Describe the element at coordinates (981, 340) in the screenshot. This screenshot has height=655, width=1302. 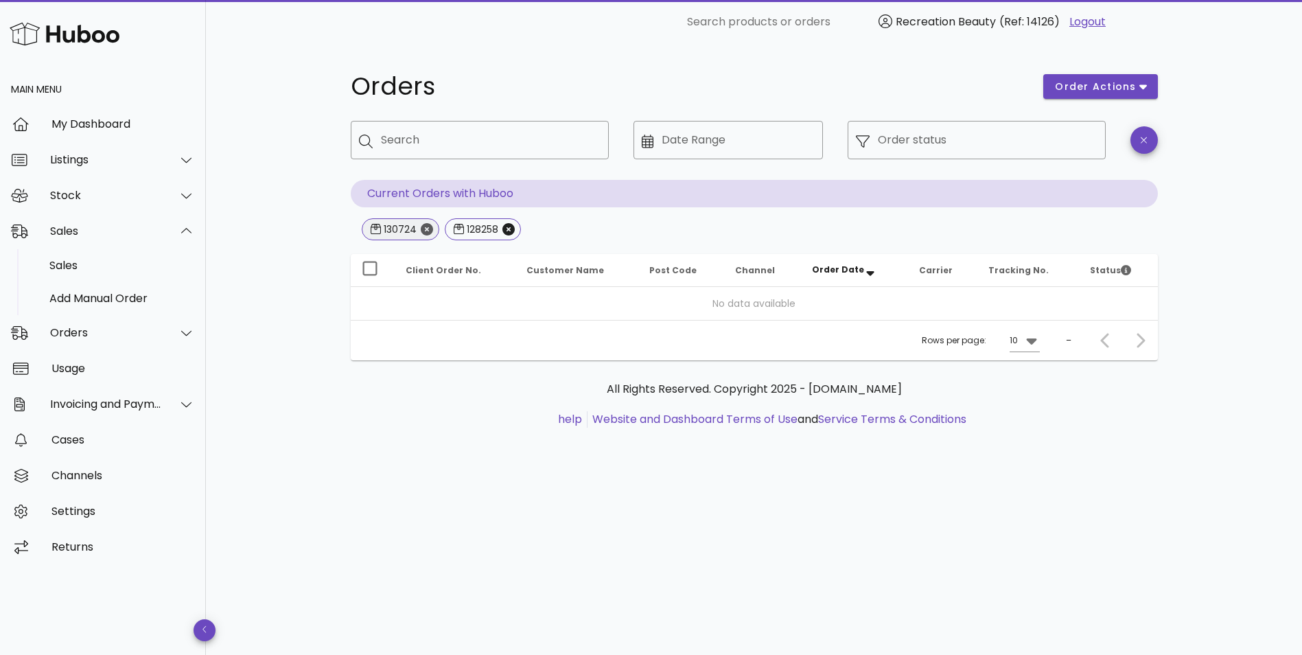
I see `div: Rows per page:` at that location.